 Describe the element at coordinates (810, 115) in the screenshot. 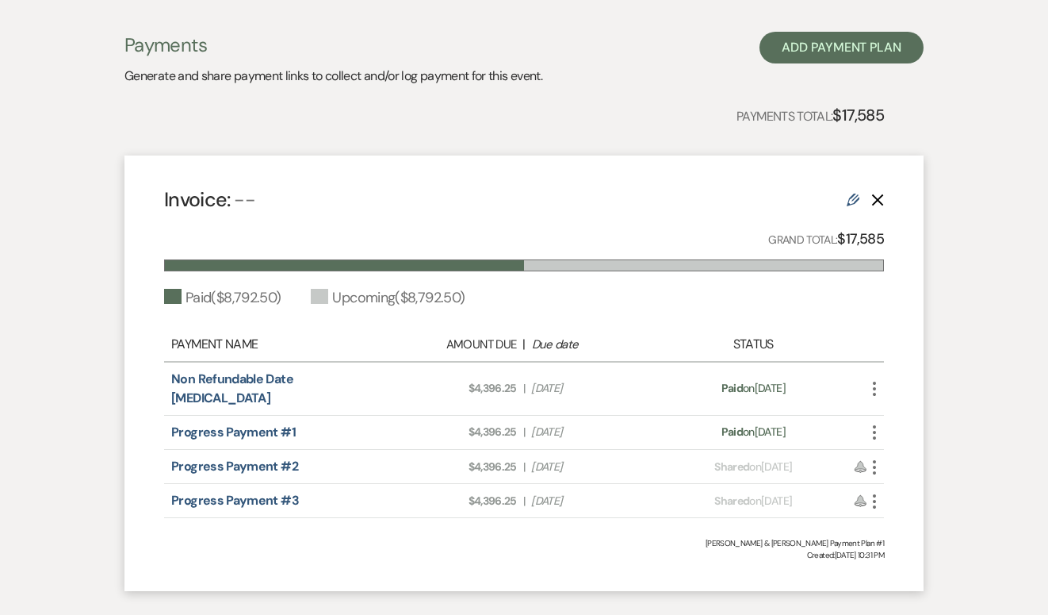

I see `p: Payments Total:` at that location.